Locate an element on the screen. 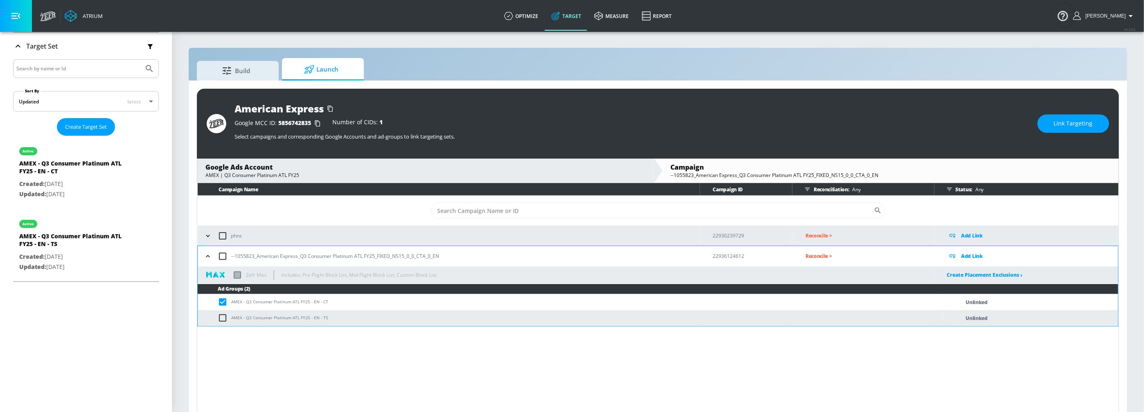  span: Launch is located at coordinates (321, 70).